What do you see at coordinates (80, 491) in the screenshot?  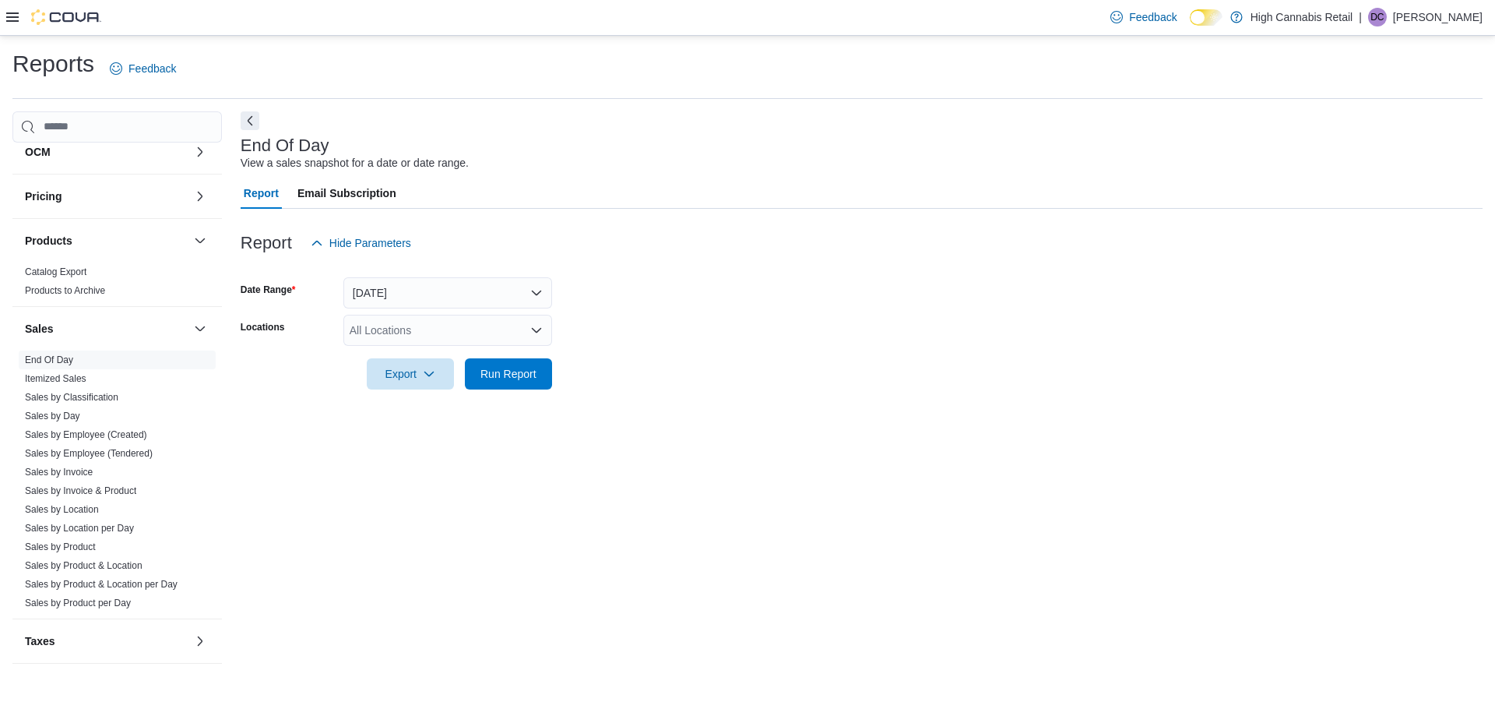 I see `a: Sales by Invoice & Product` at bounding box center [80, 491].